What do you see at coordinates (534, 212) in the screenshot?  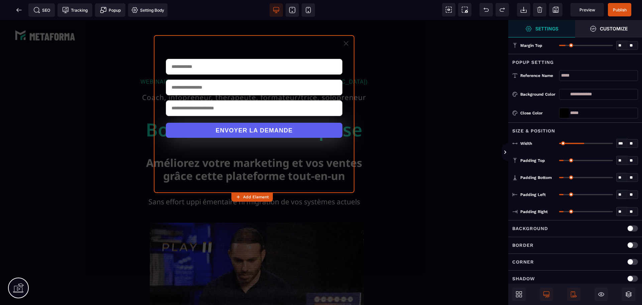 I see `span: Padding Right` at bounding box center [534, 212].